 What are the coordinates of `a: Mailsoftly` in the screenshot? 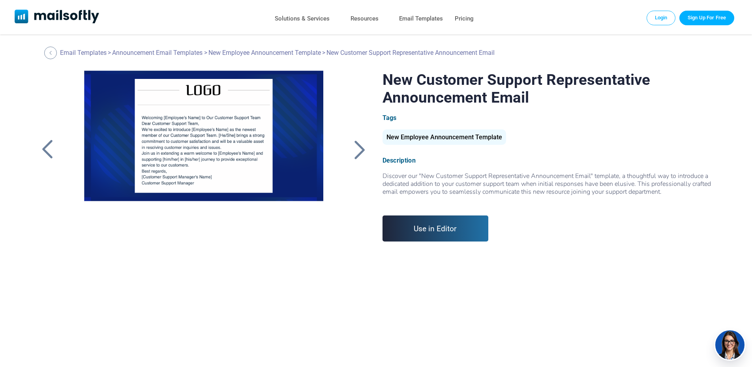 It's located at (57, 17).